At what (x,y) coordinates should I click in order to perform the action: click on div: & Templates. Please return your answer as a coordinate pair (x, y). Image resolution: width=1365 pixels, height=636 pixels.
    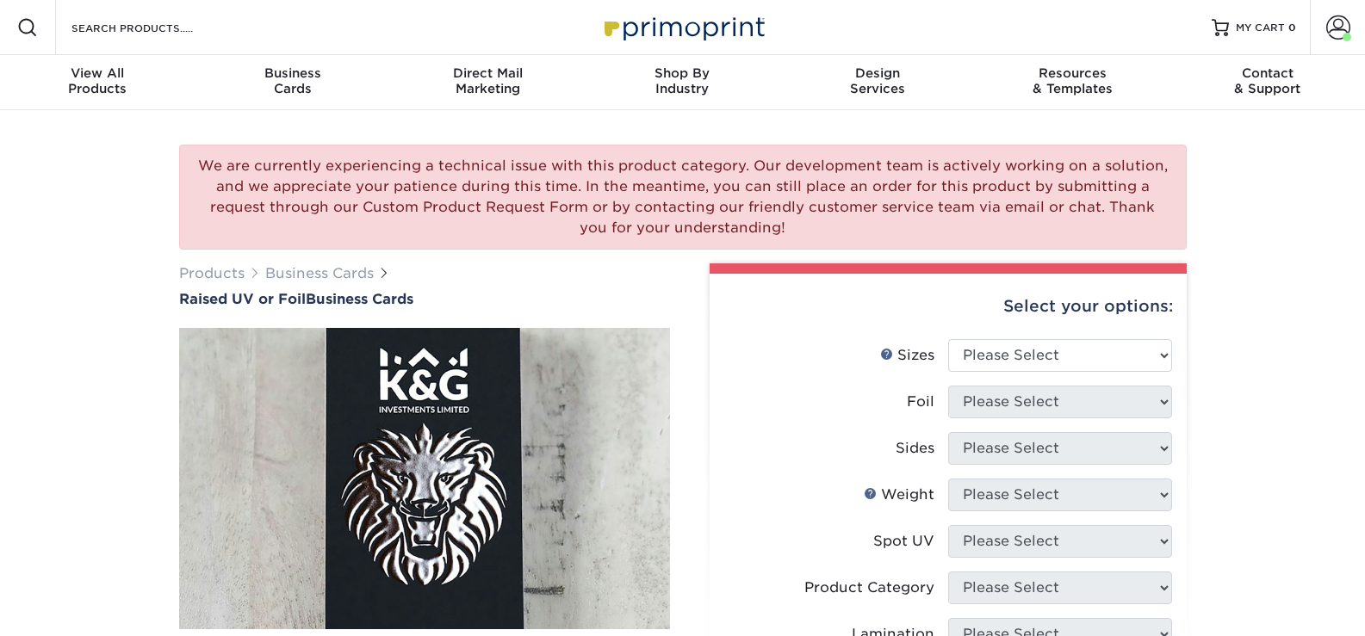
    Looking at the image, I should click on (1072, 81).